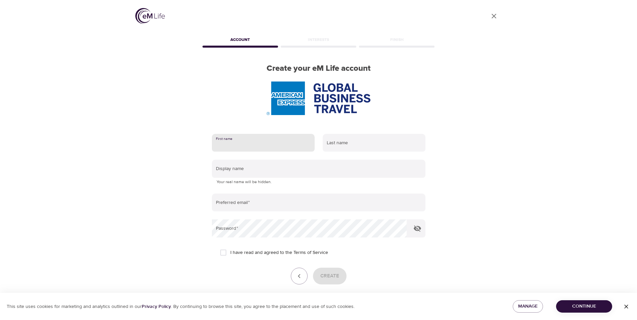  Describe the element at coordinates (319, 182) in the screenshot. I see `p: Your real name will be hidden.` at that location.